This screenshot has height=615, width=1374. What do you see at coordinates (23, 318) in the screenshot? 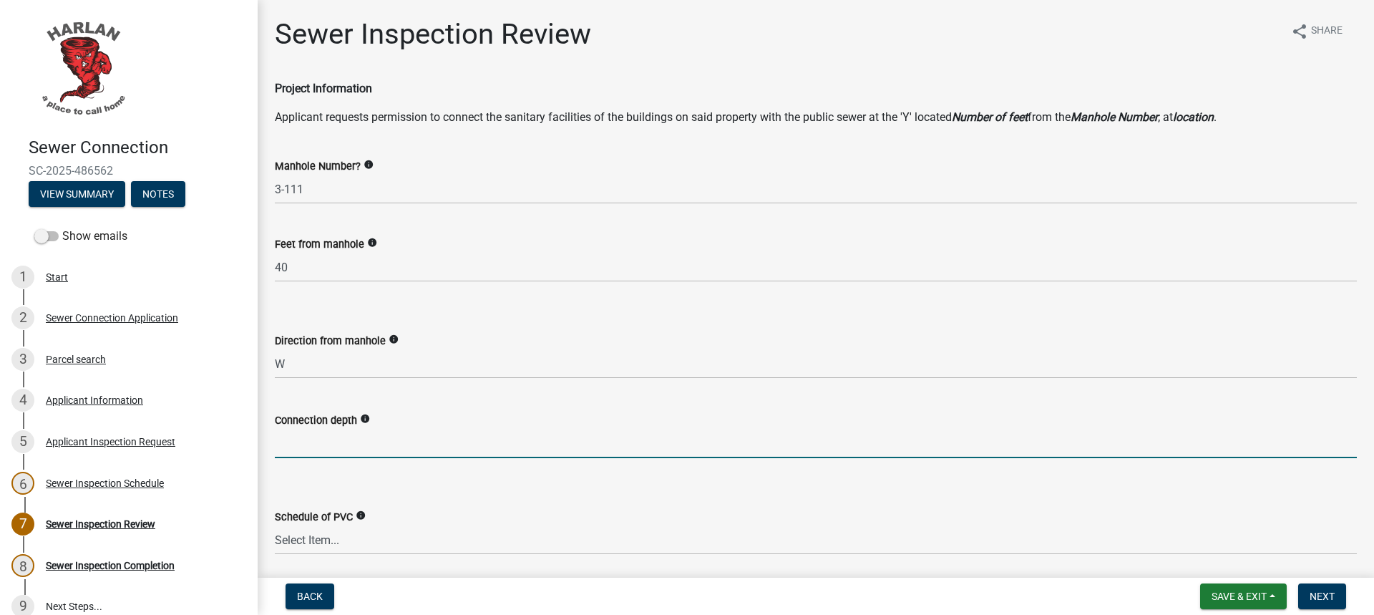
I see `div: 2` at bounding box center [23, 318].